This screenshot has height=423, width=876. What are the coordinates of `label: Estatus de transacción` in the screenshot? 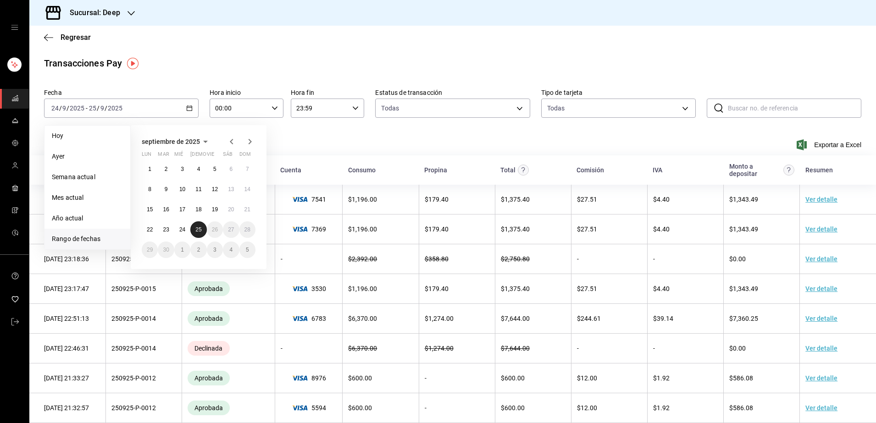 It's located at (452, 93).